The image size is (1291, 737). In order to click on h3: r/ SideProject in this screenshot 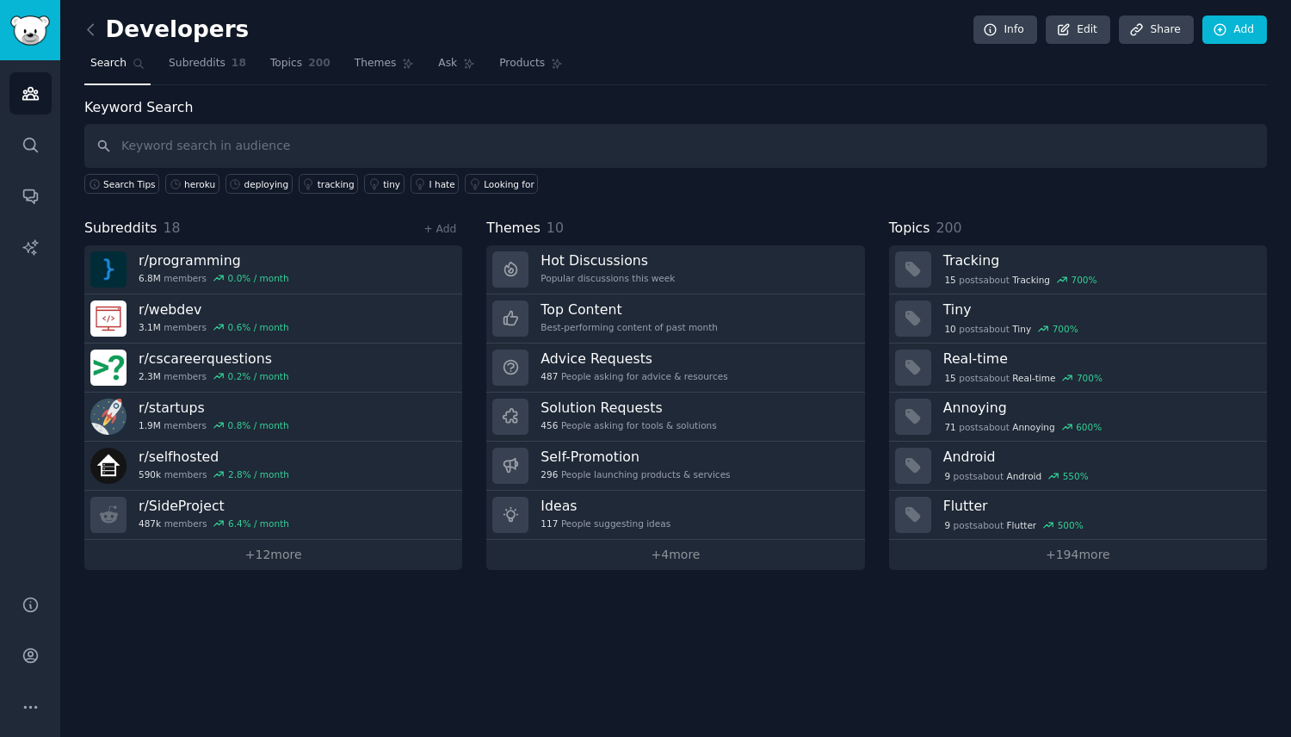, I will do `click(213, 505)`.